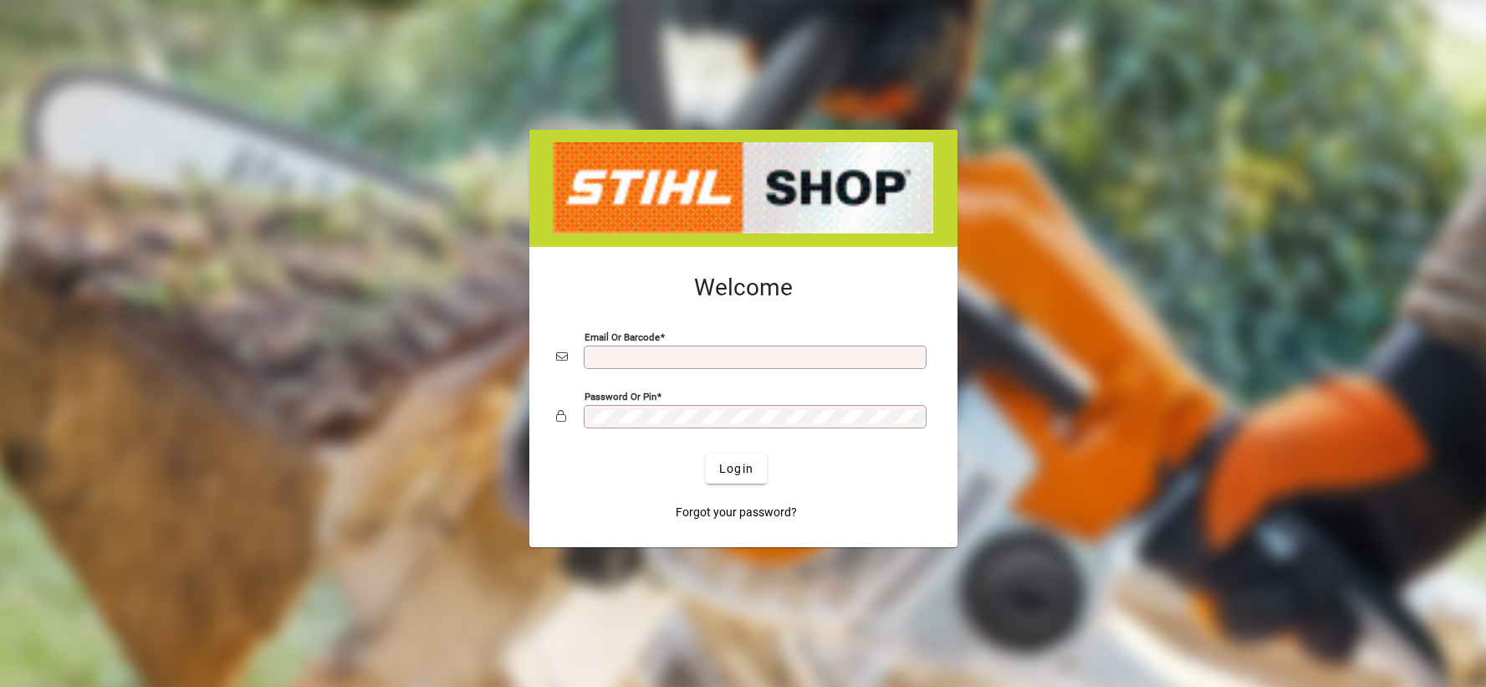  What do you see at coordinates (744, 288) in the screenshot?
I see `h2: Welcome` at bounding box center [744, 288].